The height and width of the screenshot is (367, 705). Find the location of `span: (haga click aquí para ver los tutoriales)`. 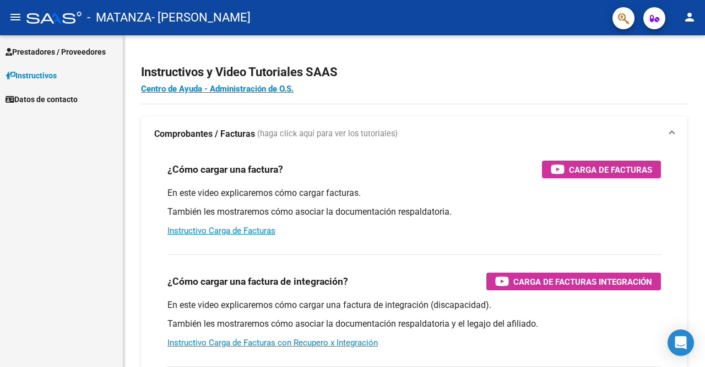

span: (haga click aquí para ver los tutoriales) is located at coordinates (327, 134).